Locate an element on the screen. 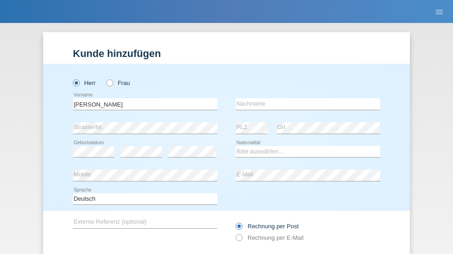  label: Herr is located at coordinates (84, 83).